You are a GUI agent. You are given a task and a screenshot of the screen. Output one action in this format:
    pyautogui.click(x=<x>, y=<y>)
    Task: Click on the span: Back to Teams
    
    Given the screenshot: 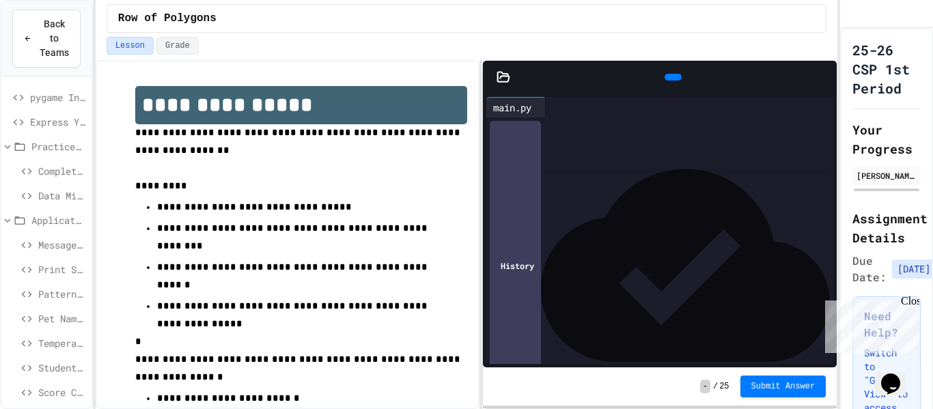 What is the action you would take?
    pyautogui.click(x=54, y=38)
    